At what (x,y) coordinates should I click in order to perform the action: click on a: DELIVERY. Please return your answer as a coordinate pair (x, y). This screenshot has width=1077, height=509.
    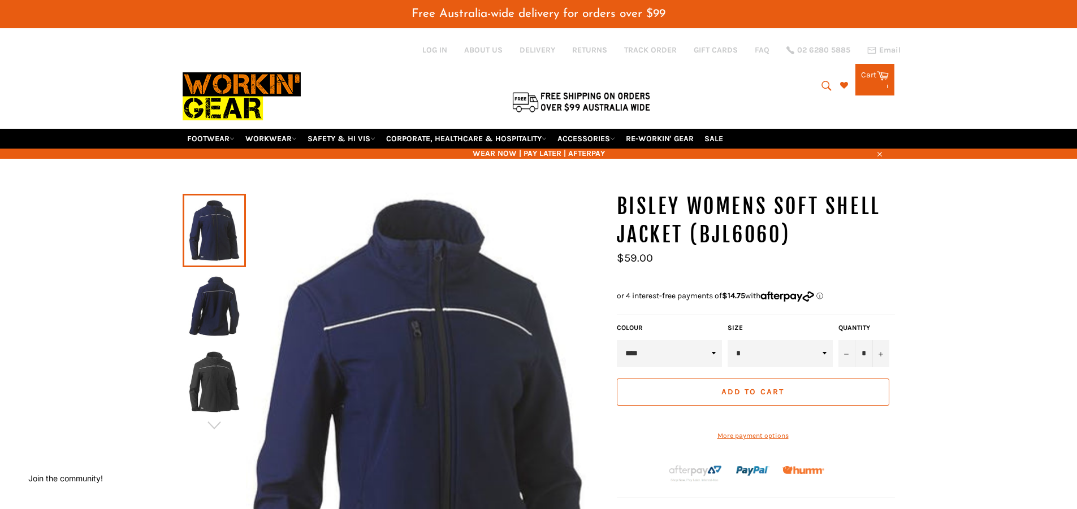
    Looking at the image, I should click on (537, 50).